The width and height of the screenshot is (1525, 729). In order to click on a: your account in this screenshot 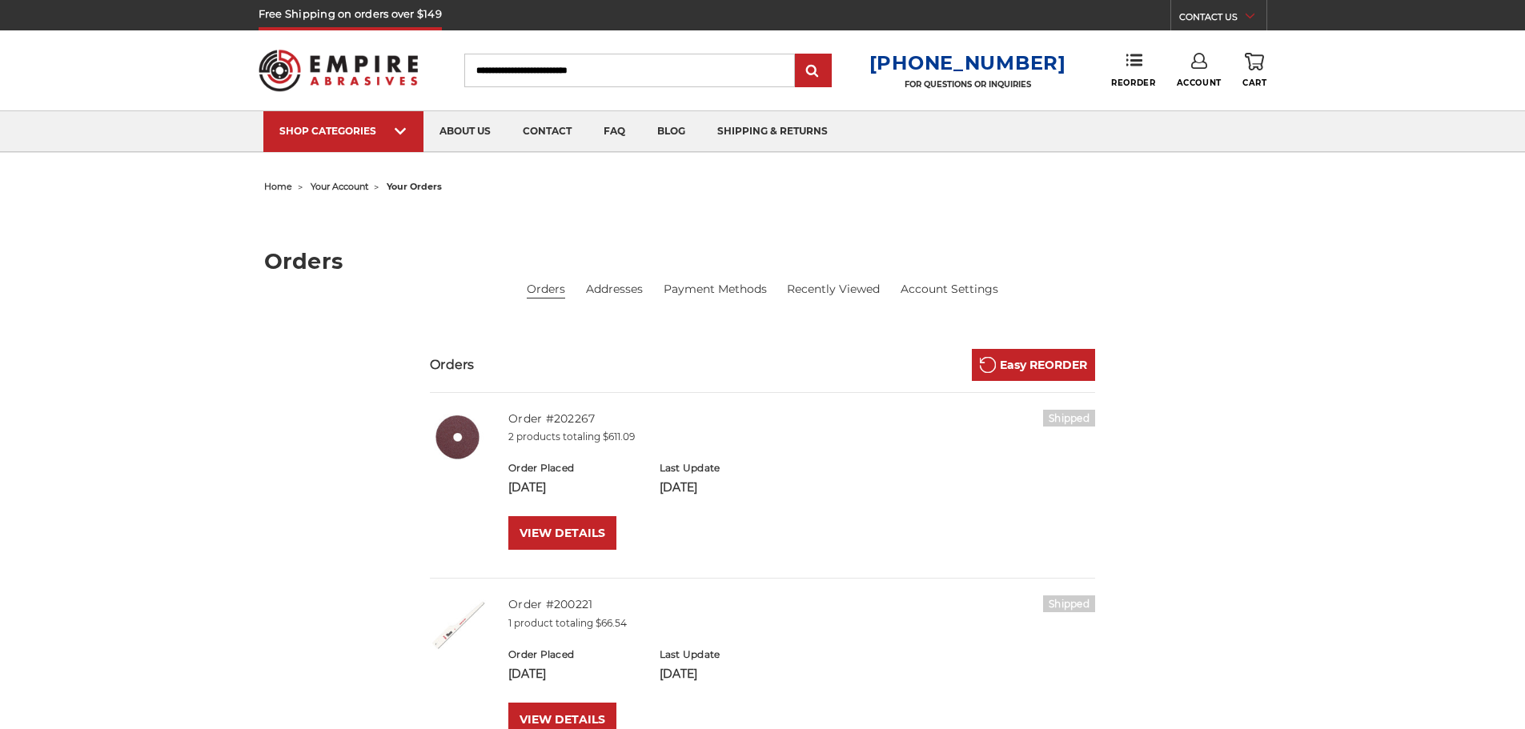, I will do `click(340, 187)`.